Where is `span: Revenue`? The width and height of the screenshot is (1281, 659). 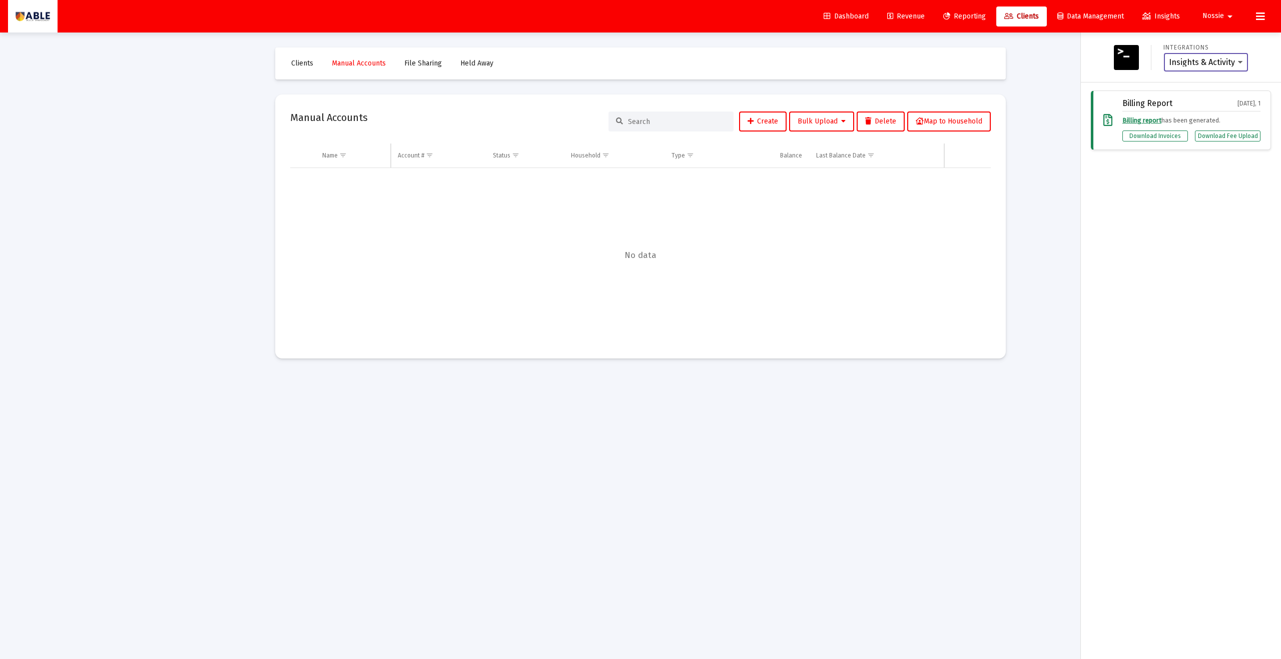 span: Revenue is located at coordinates (905, 16).